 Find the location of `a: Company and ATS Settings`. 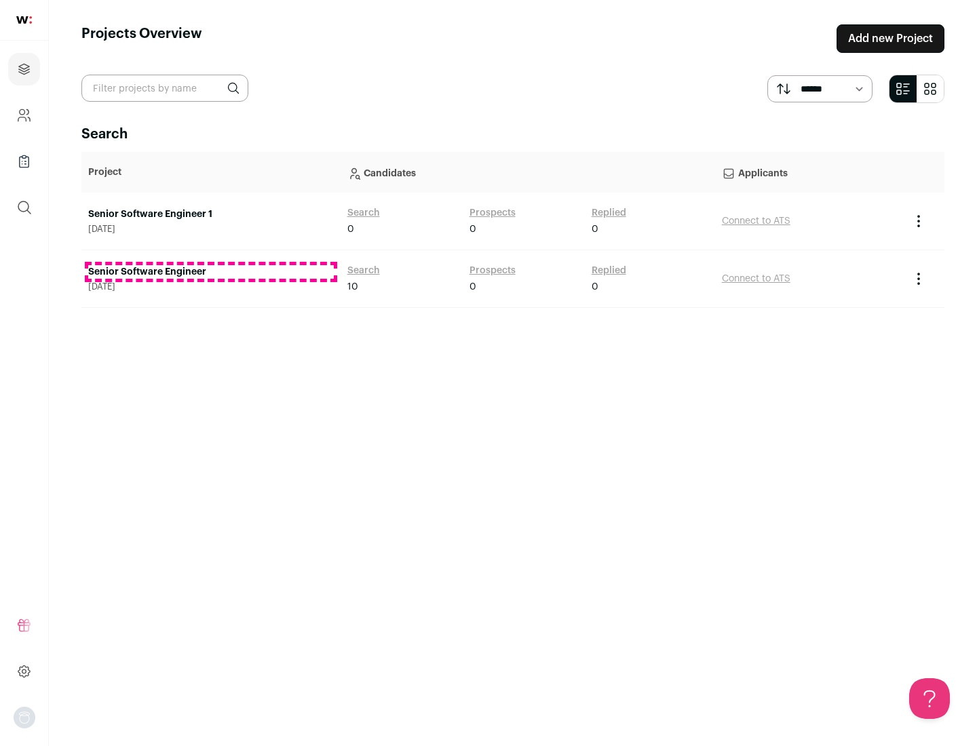

a: Company and ATS Settings is located at coordinates (24, 115).